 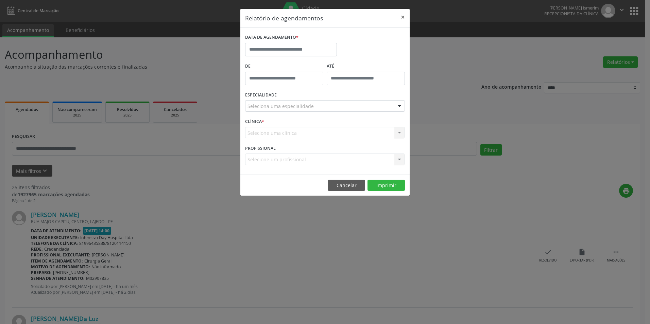 What do you see at coordinates (366, 66) in the screenshot?
I see `label: ATÉ` at bounding box center [366, 66].